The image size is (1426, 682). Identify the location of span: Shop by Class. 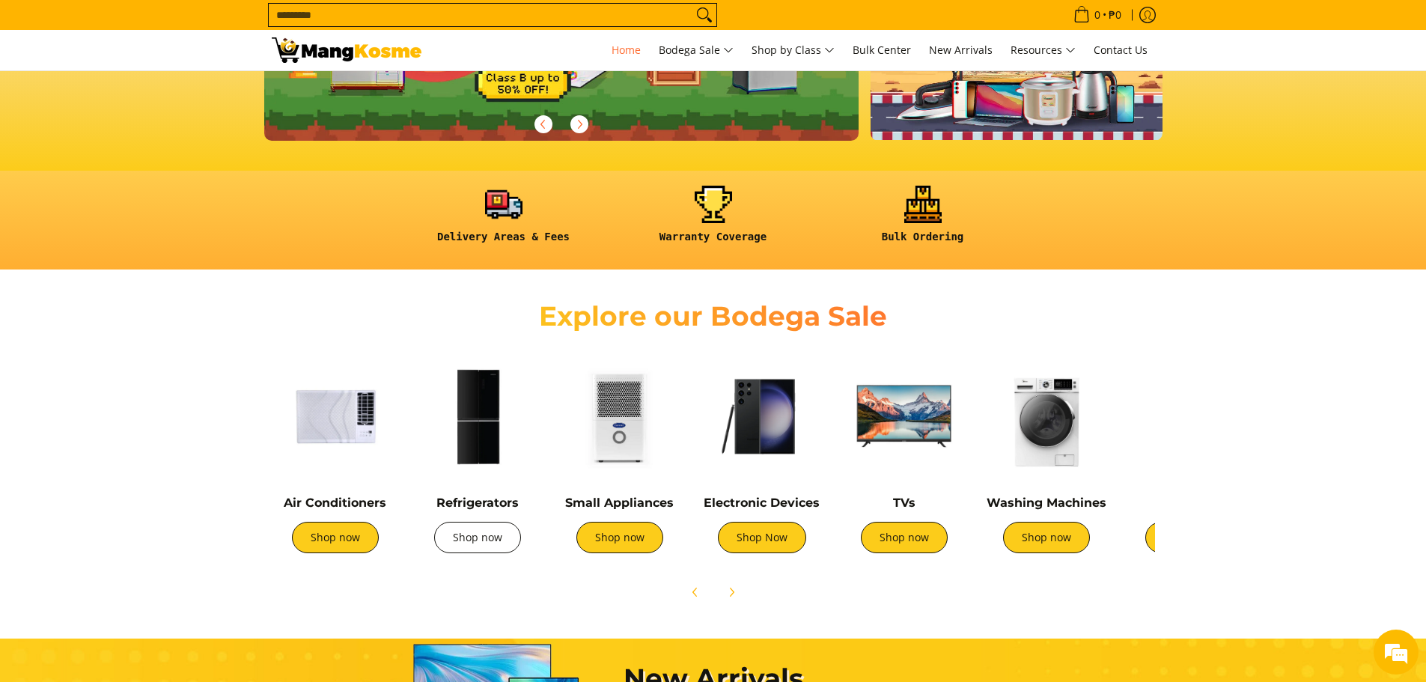
(793, 50).